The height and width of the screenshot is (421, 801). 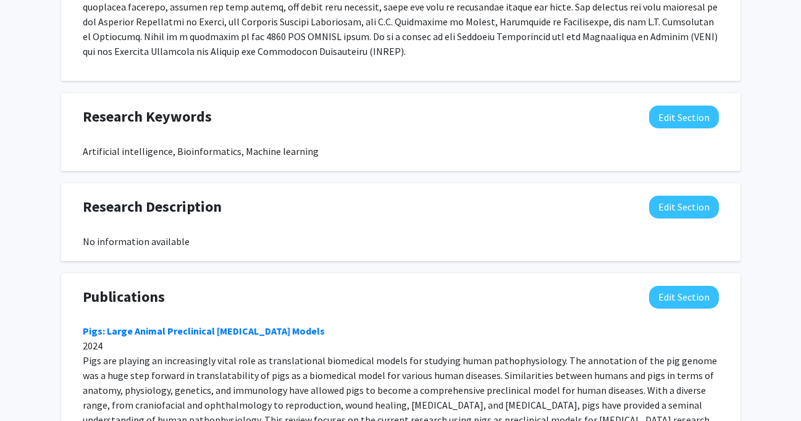 What do you see at coordinates (152, 207) in the screenshot?
I see `span: Research Description` at bounding box center [152, 207].